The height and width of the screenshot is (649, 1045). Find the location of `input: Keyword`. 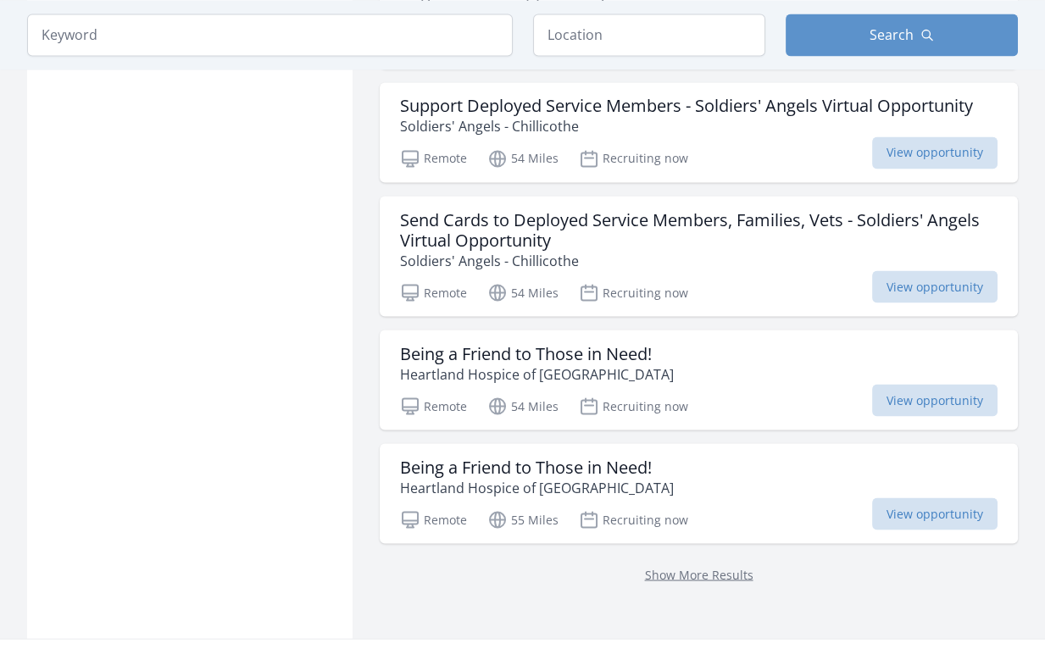

input: Keyword is located at coordinates (270, 35).